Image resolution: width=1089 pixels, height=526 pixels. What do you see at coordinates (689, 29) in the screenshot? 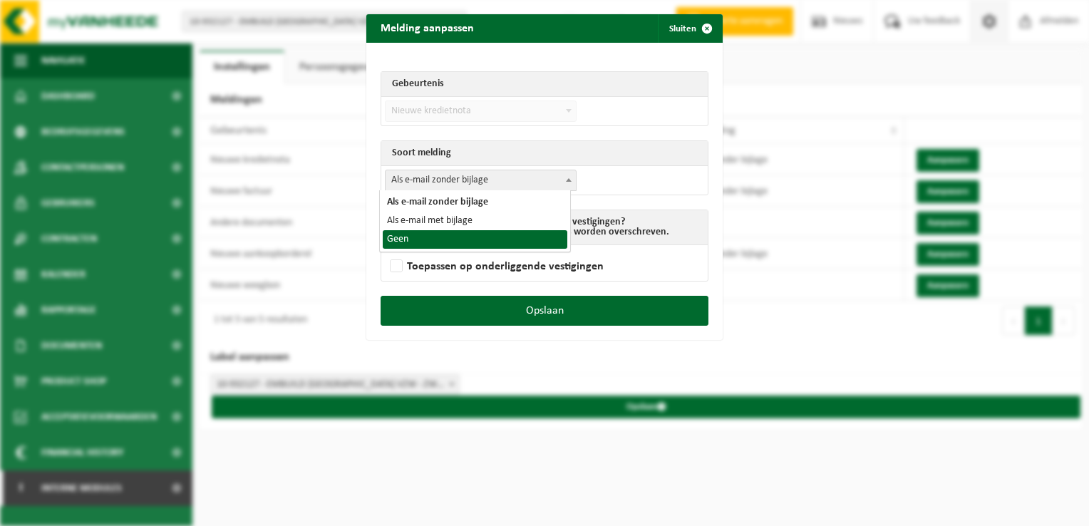
I see `button: Sluiten` at bounding box center [689, 29].